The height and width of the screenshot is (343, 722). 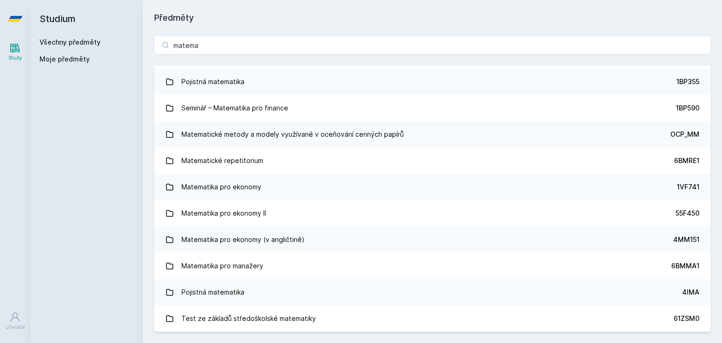 I want to click on span: Moje předměty, so click(x=64, y=59).